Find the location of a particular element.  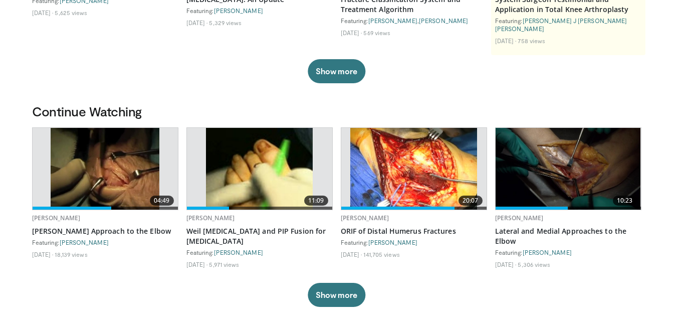

span: 10:23 is located at coordinates (625, 200).